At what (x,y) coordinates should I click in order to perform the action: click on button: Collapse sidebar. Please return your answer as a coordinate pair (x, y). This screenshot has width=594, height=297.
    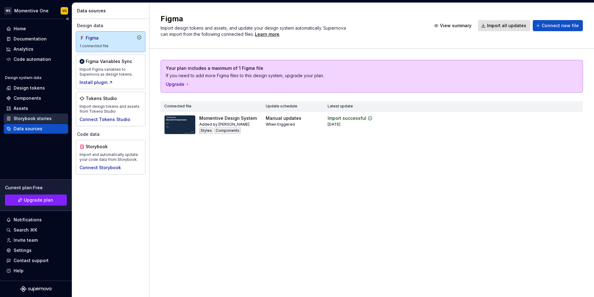
    Looking at the image, I should click on (67, 19).